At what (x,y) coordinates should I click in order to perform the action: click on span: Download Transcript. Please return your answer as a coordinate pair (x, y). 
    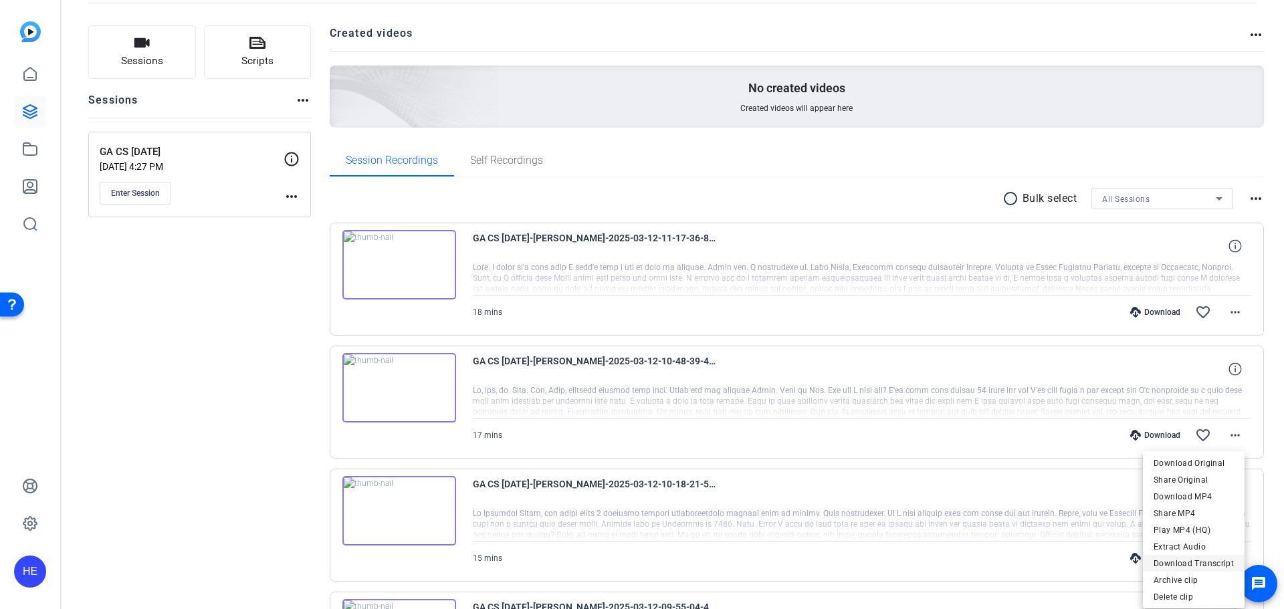
    Looking at the image, I should click on (1194, 564).